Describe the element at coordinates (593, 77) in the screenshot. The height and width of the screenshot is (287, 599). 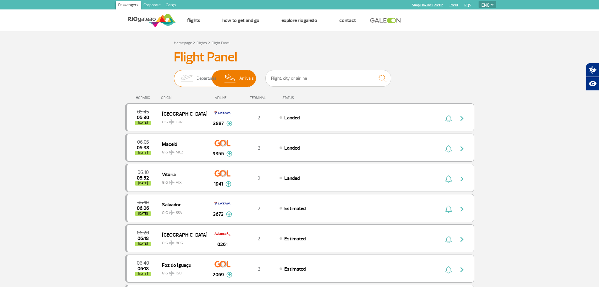
I see `div: Plugin de acessibilidade da Hand Talk.` at that location.